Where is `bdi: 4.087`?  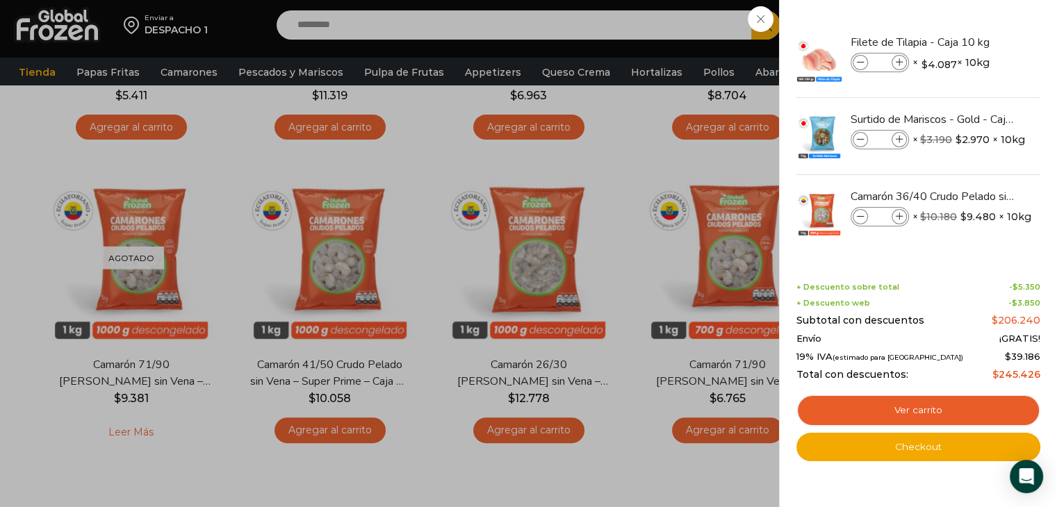
bdi: 4.087 is located at coordinates (939, 65).